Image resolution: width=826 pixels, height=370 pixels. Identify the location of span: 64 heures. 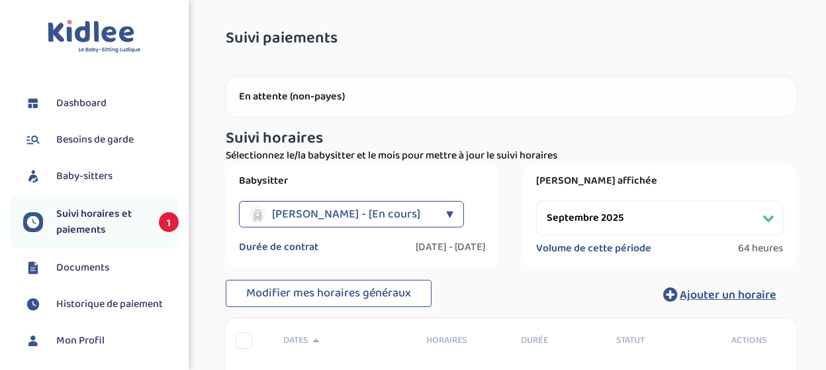
(761, 248).